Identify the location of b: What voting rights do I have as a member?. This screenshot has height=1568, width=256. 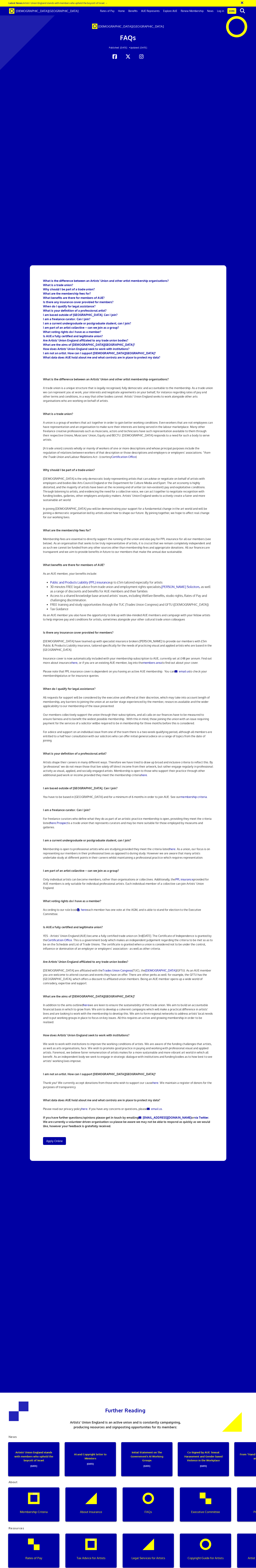
(72, 332).